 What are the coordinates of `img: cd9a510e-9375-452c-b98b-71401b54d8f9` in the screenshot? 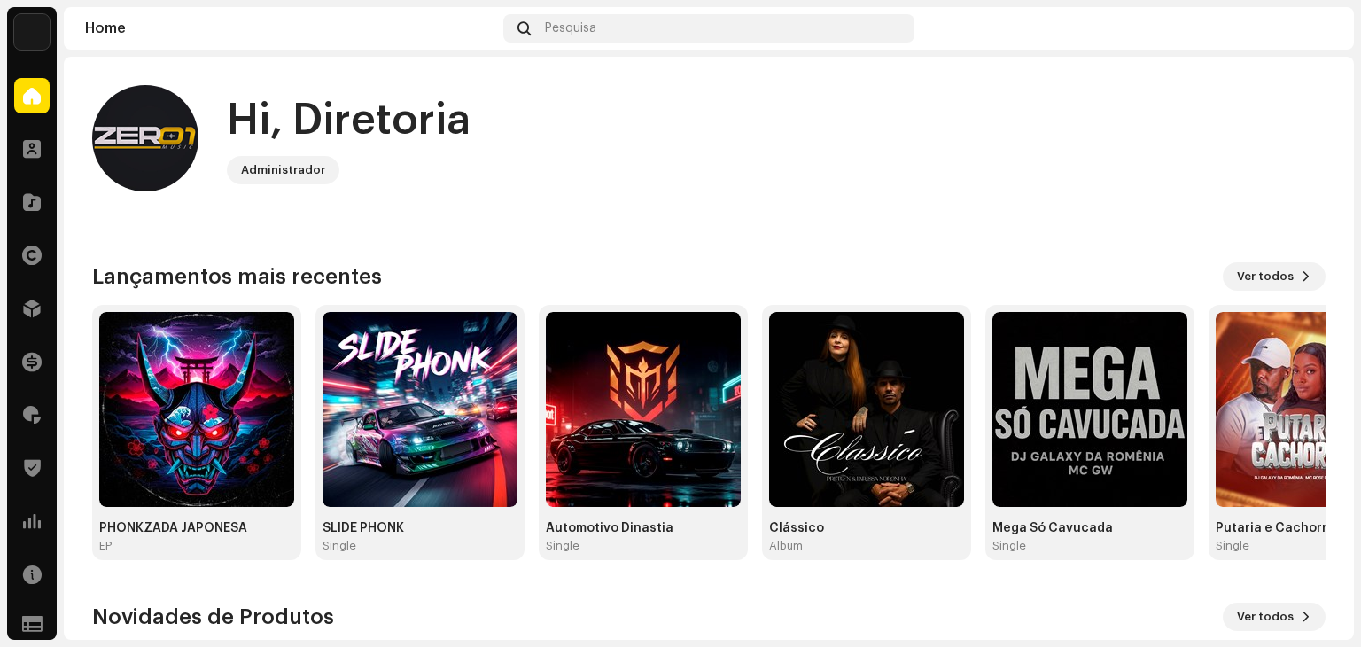 It's located at (32, 32).